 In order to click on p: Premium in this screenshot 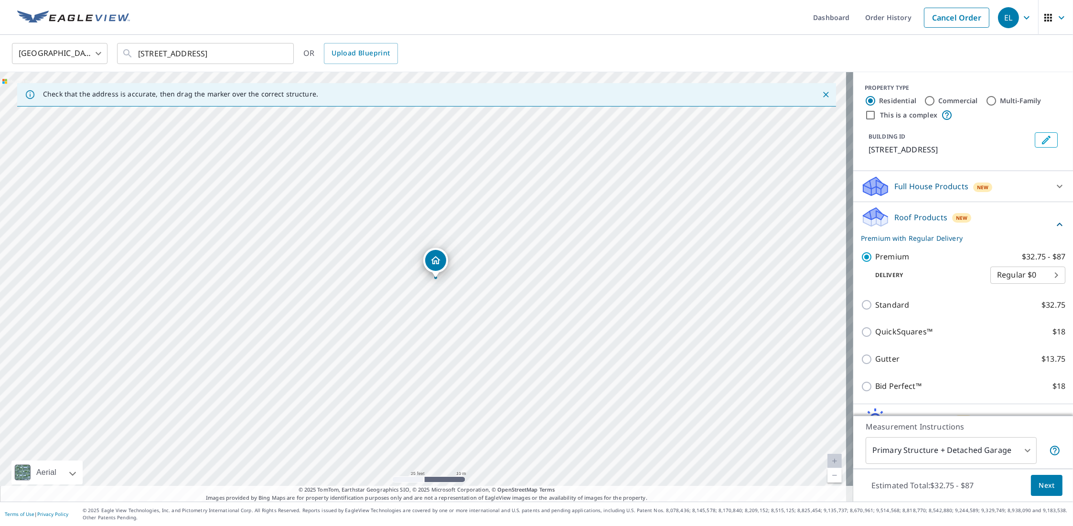, I will do `click(892, 257)`.